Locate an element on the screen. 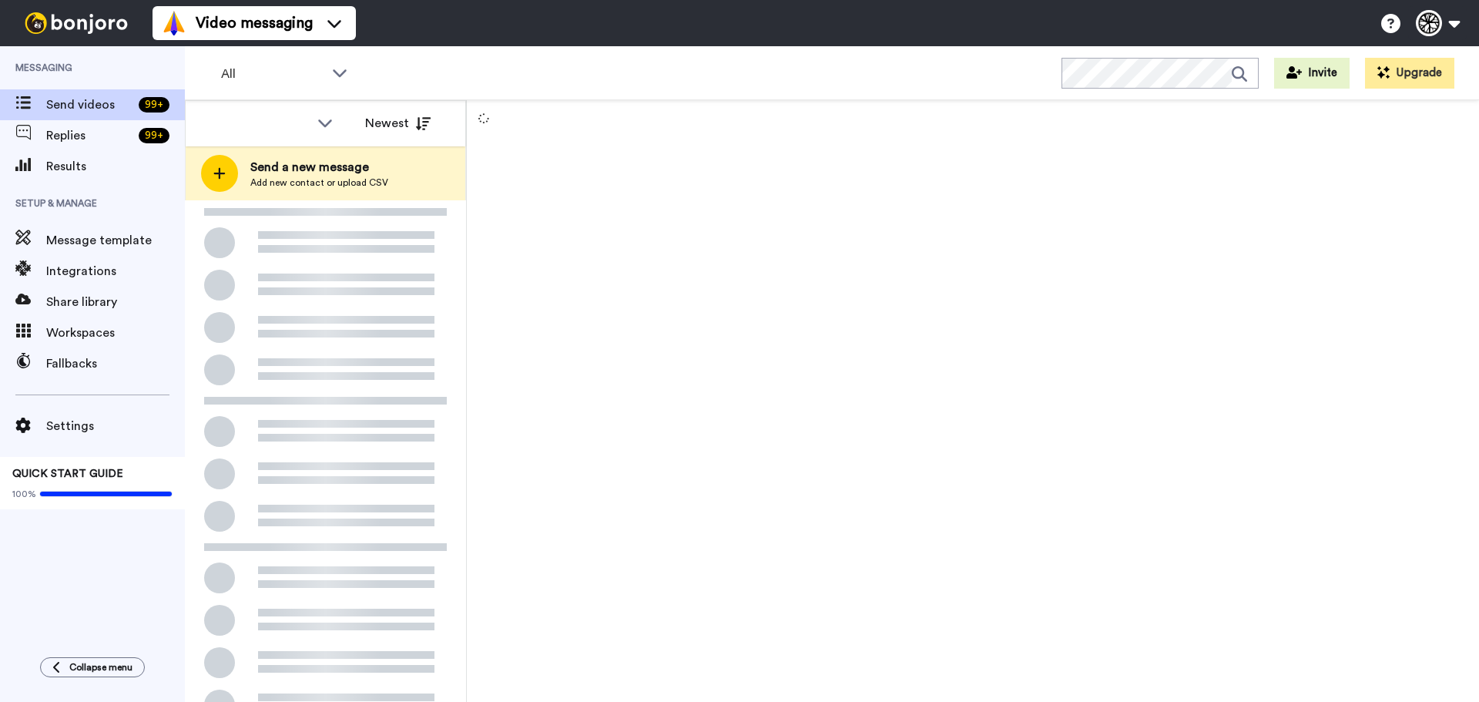  button: Upgrade is located at coordinates (1409, 73).